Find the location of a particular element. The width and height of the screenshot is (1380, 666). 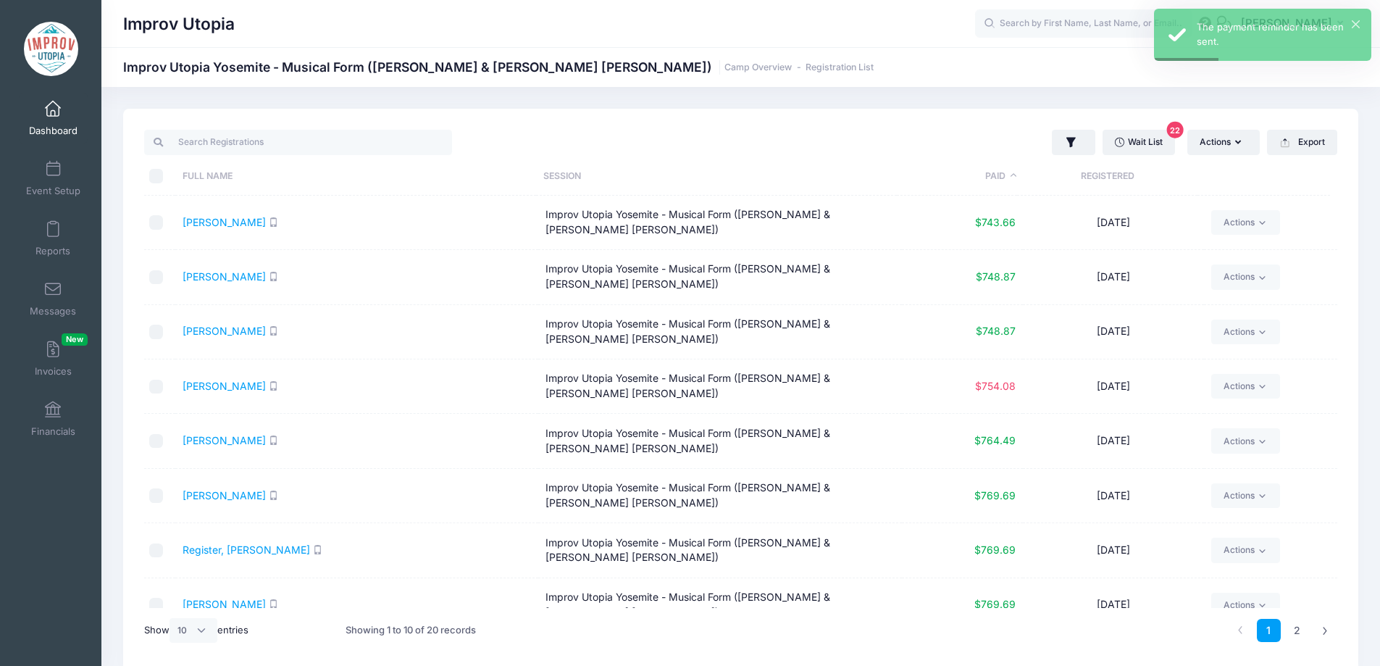

span: $754.08 is located at coordinates (995, 385).